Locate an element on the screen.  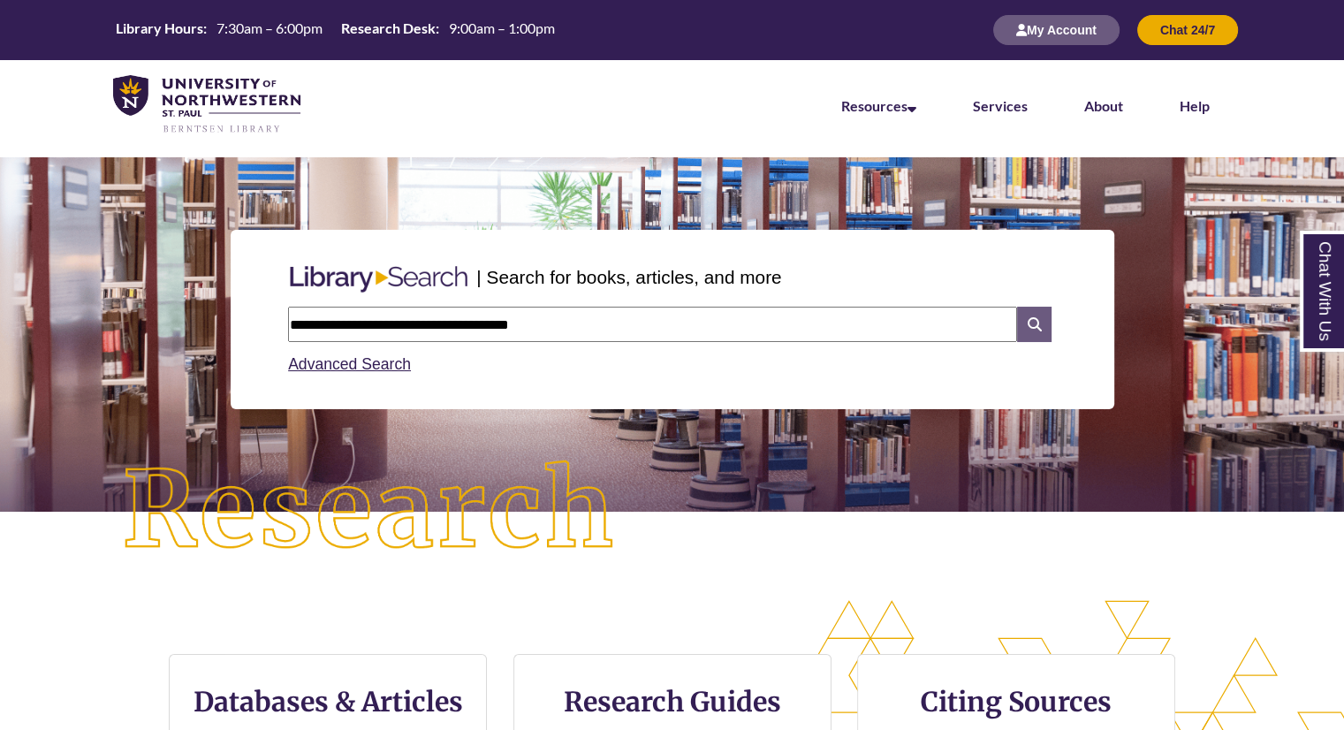
table: Hours Today is located at coordinates (335, 29).